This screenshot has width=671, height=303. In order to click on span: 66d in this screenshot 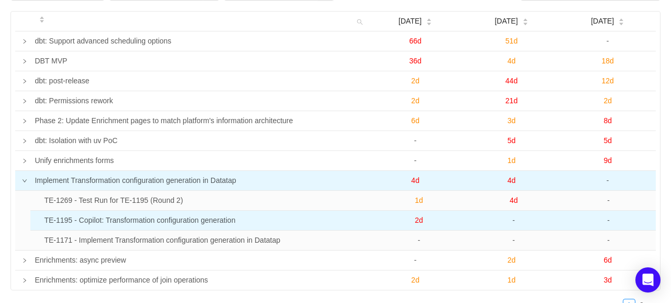, I will do `click(415, 41)`.